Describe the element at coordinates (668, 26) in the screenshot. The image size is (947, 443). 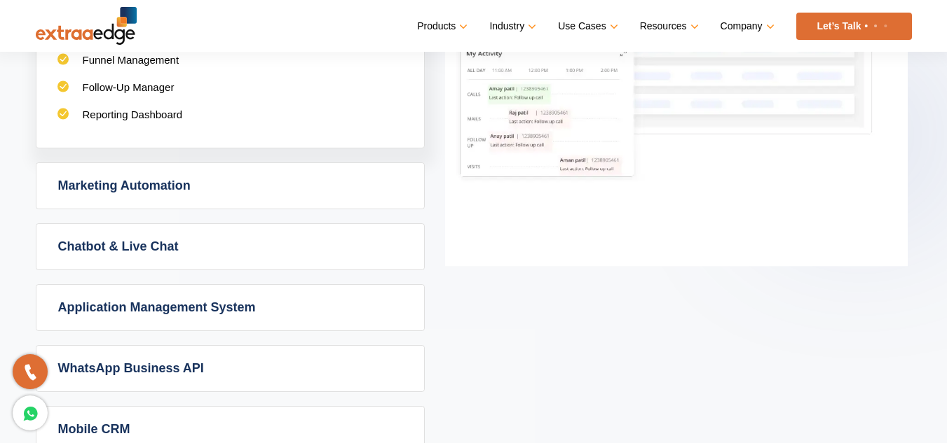
I see `a: Resources` at that location.